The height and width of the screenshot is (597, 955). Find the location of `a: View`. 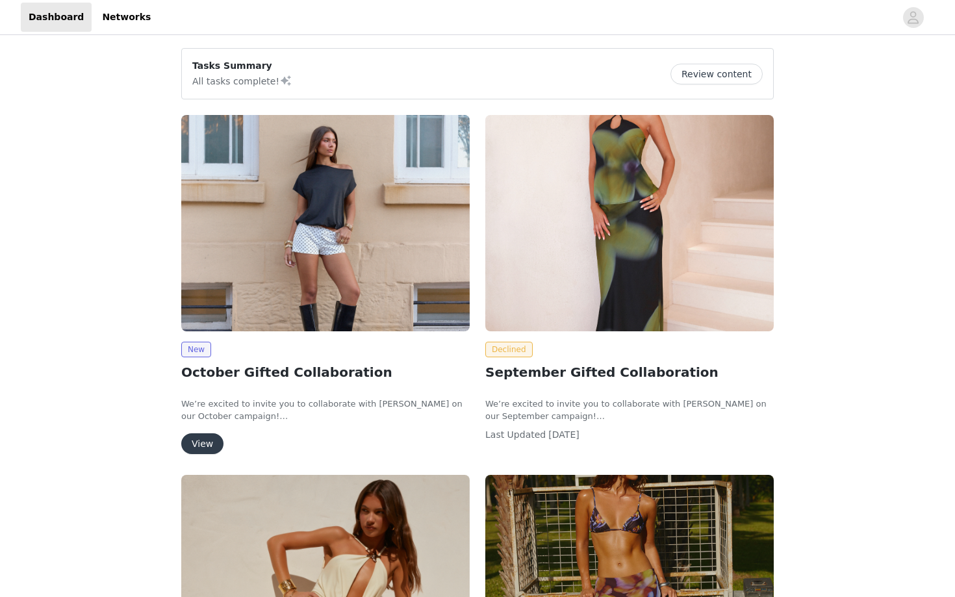

a: View is located at coordinates (202, 444).